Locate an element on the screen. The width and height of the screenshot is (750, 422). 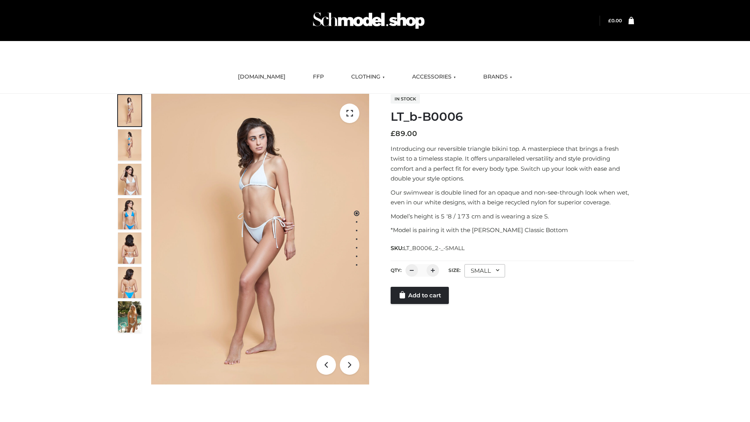
a: ACCESSORIES is located at coordinates (434, 77).